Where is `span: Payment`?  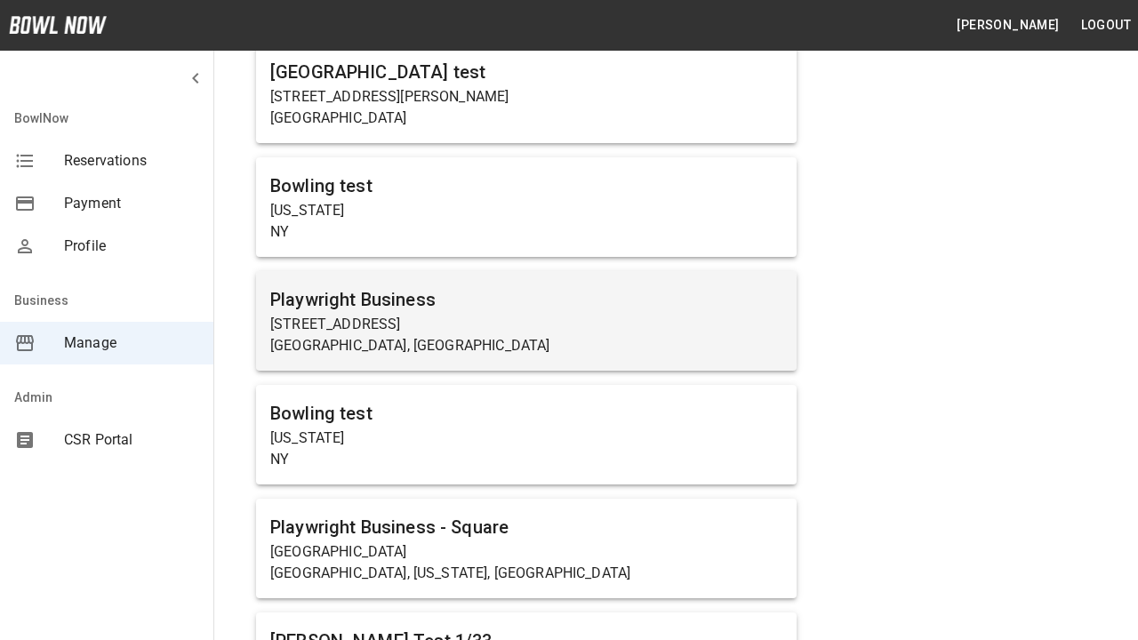
span: Payment is located at coordinates (132, 204).